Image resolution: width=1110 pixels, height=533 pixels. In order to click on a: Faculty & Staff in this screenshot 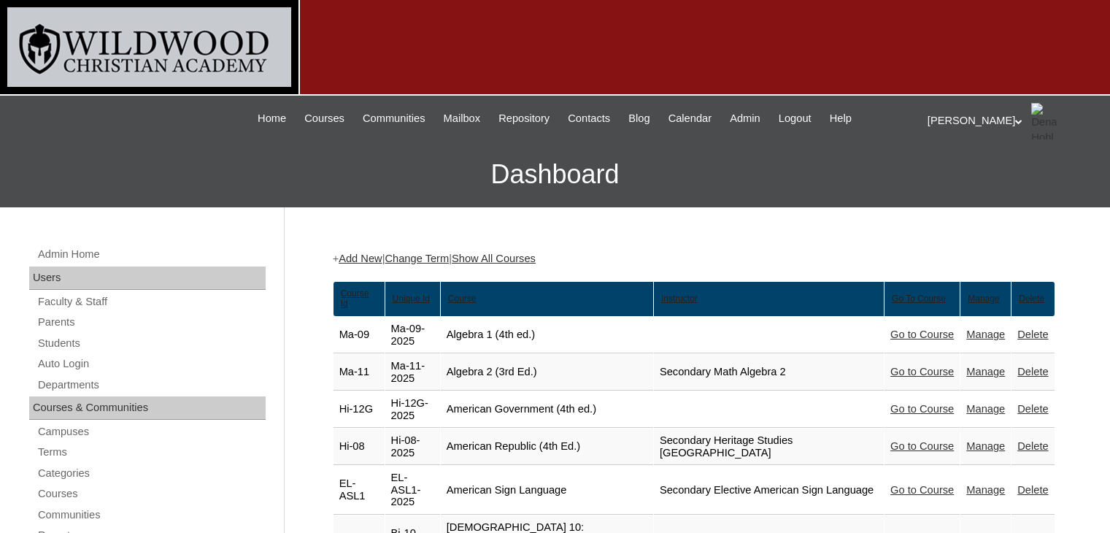, I will do `click(151, 301)`.